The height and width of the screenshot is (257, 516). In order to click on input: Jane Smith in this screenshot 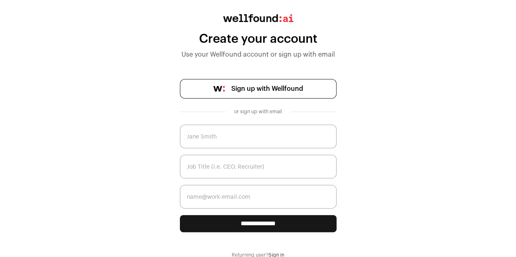, I will do `click(258, 137)`.